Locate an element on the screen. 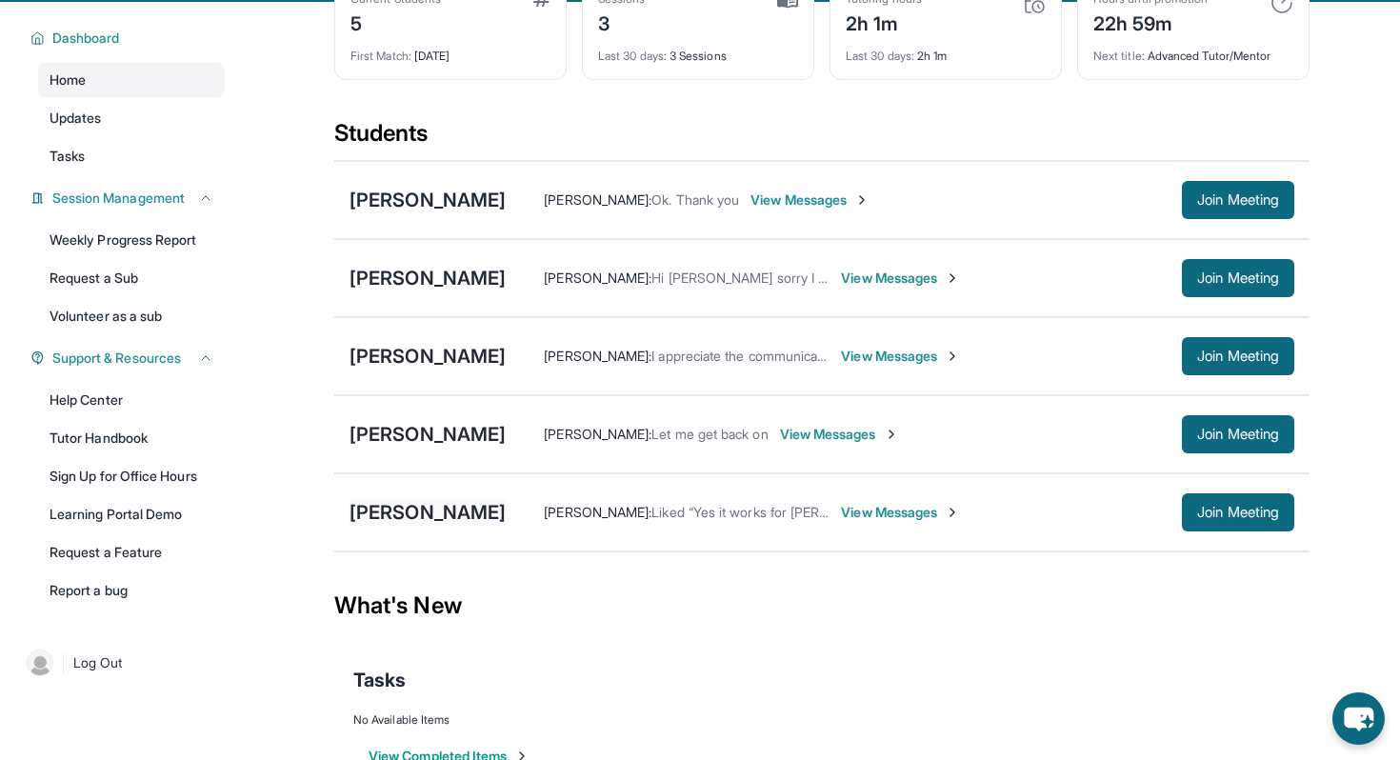  span: Ok. Thank you is located at coordinates (695, 199).